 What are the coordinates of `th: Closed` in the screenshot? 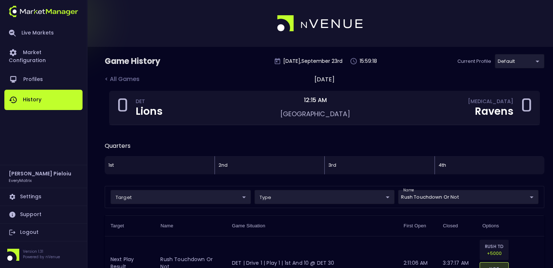 It's located at (457, 226).